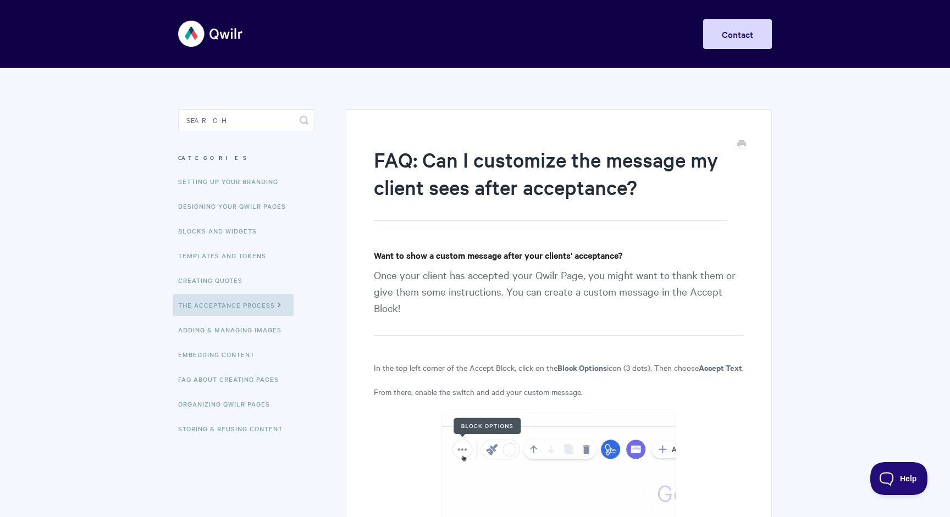 The height and width of the screenshot is (517, 950). Describe the element at coordinates (226, 256) in the screenshot. I see `a: Templates and Tokens` at that location.